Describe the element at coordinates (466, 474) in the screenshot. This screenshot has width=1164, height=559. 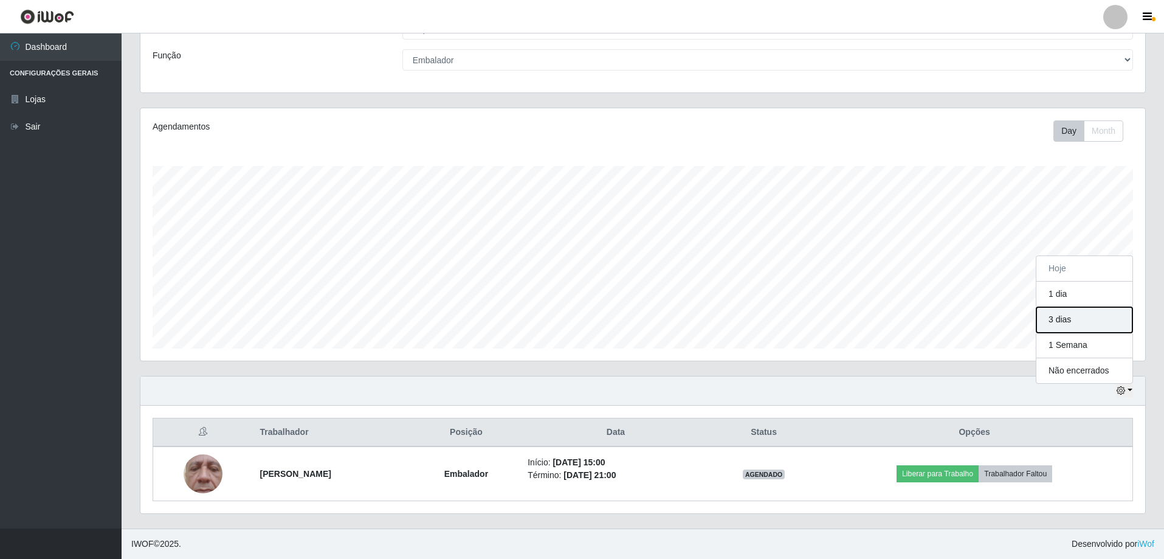
I see `strong: Embalador` at that location.